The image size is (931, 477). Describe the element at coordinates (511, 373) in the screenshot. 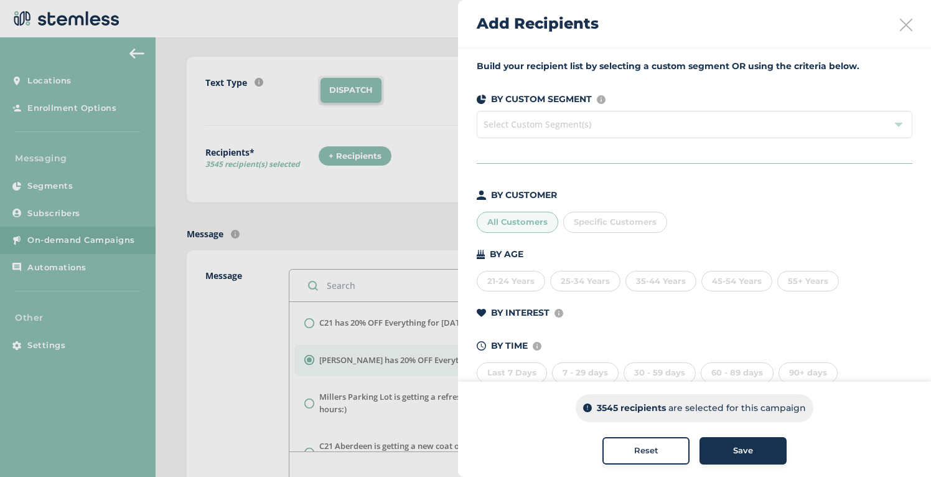

I see `div: Last 7 Days` at that location.